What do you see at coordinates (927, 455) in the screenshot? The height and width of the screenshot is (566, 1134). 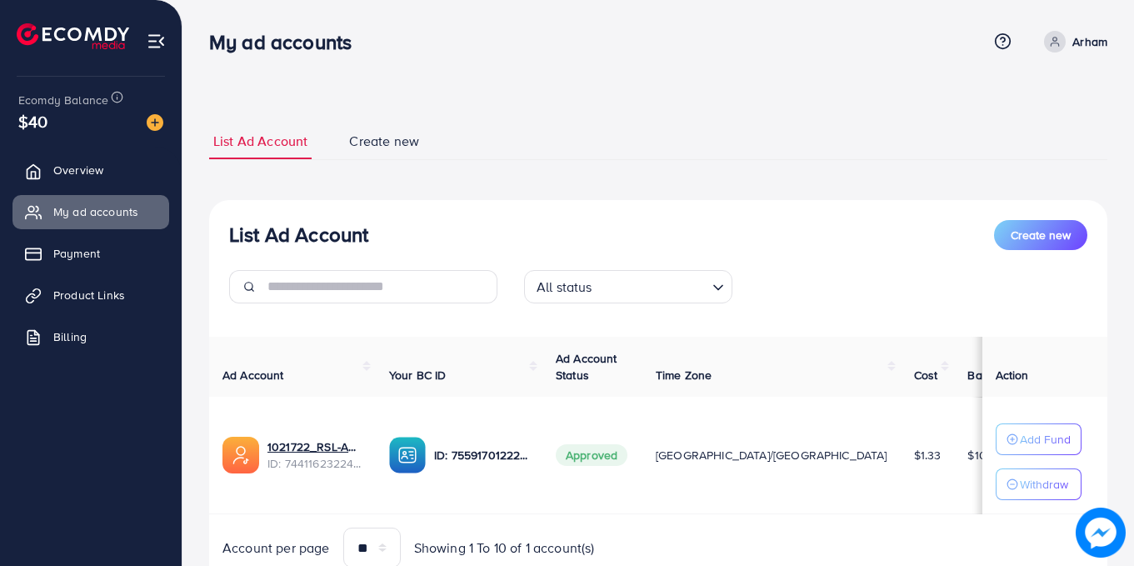 I see `span: $1.33` at bounding box center [927, 455].